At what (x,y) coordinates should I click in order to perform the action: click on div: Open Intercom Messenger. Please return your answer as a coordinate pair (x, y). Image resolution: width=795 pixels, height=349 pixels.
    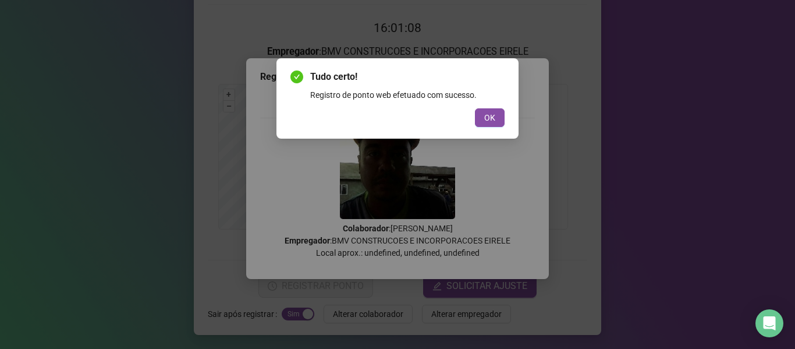
    Looking at the image, I should click on (770, 323).